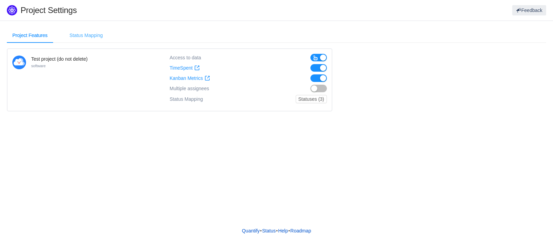 Image resolution: width=553 pixels, height=240 pixels. Describe the element at coordinates (529, 10) in the screenshot. I see `button: Feedback` at that location.